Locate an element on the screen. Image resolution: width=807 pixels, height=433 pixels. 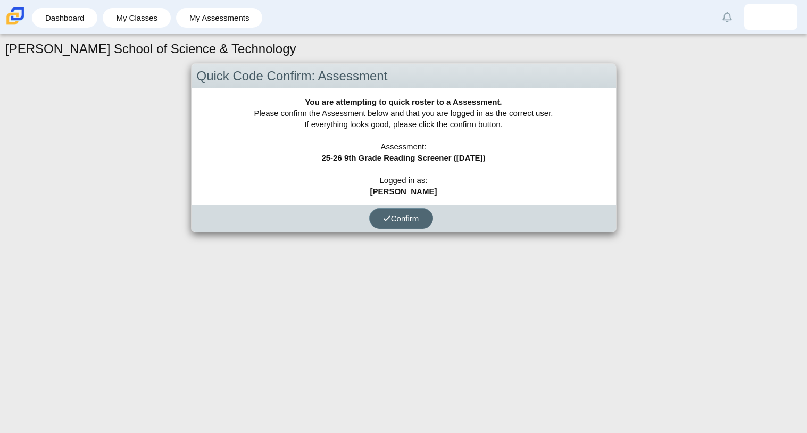
div: Quick Code Confirm: Assessment is located at coordinates (404, 76).